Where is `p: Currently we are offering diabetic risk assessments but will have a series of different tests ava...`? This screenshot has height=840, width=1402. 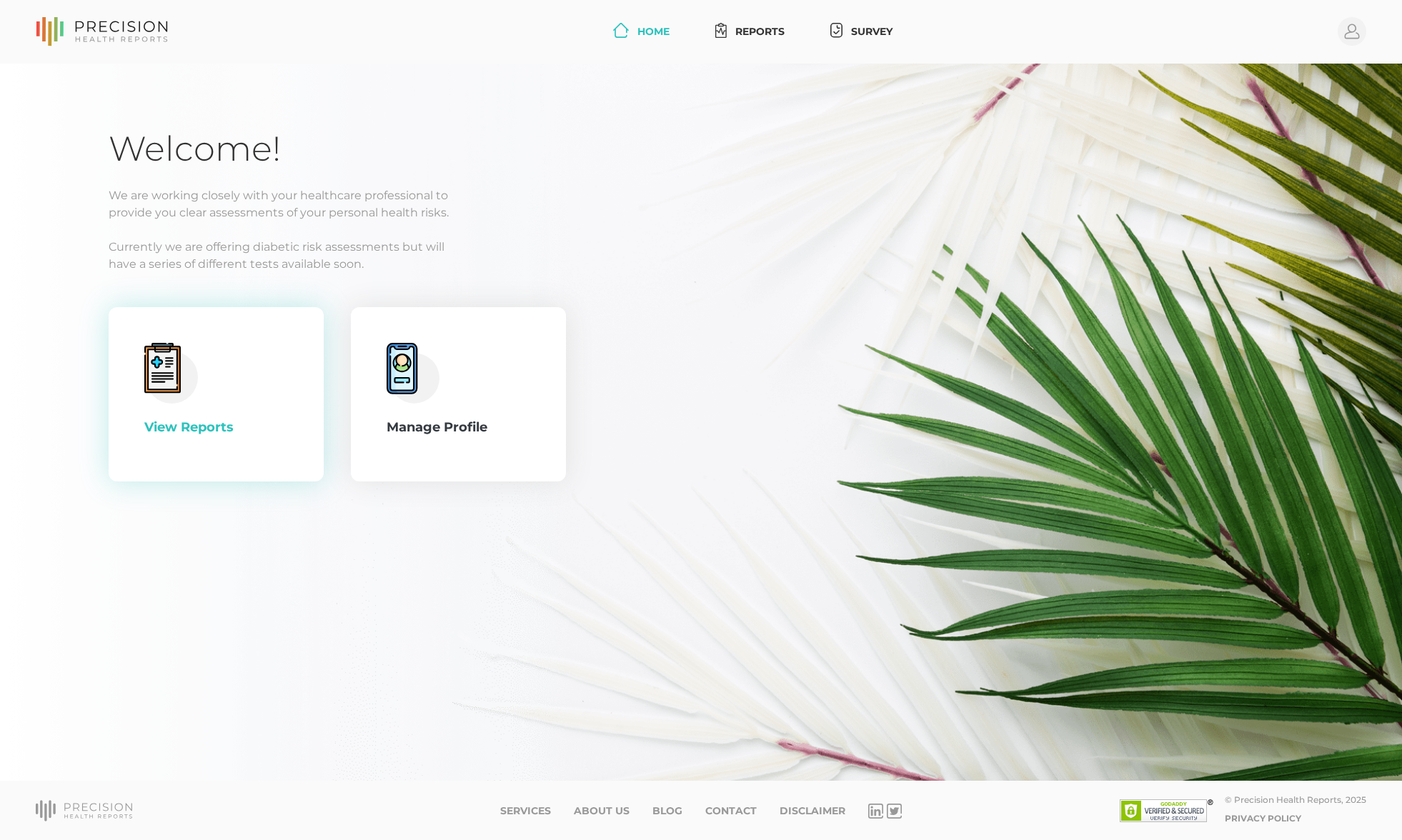 p: Currently we are offering diabetic risk assessments but will have a series of different tests ava... is located at coordinates (701, 256).